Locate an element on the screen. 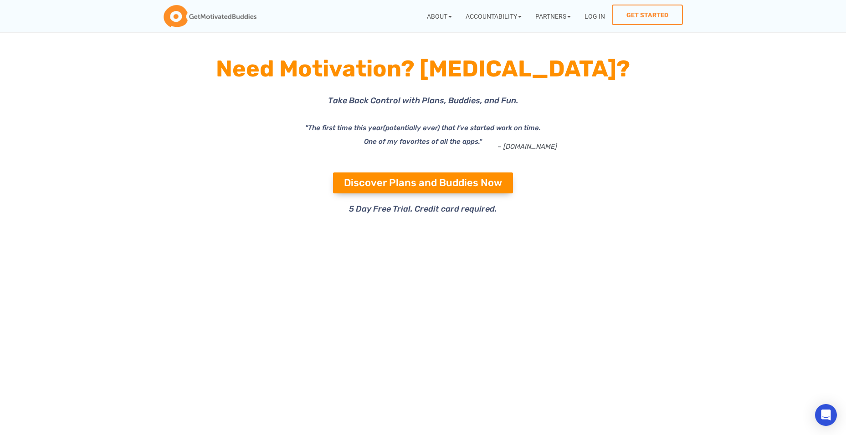 This screenshot has height=435, width=846. a: Log In is located at coordinates (594, 16).